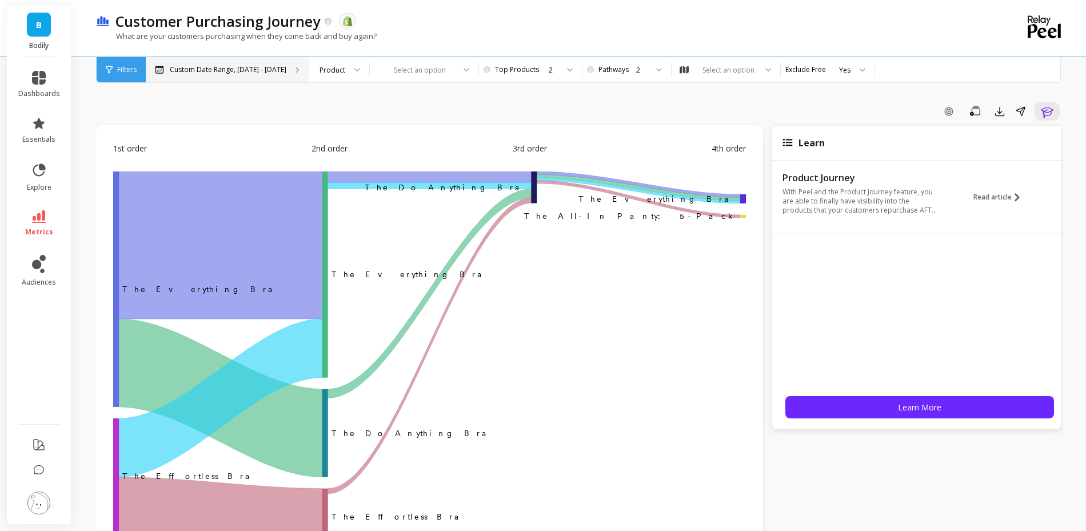 The width and height of the screenshot is (1086, 531). I want to click on div: Select an option, so click(728, 70).